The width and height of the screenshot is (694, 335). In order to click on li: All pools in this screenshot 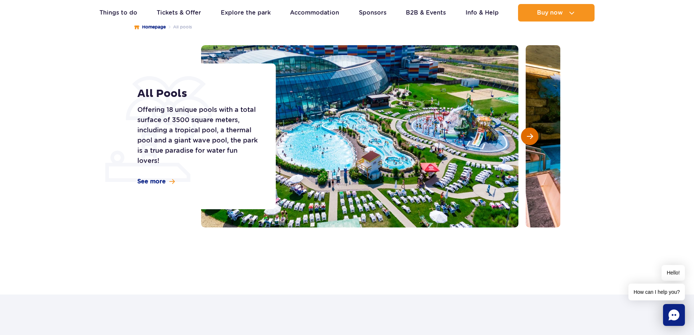, I will do `click(179, 27)`.